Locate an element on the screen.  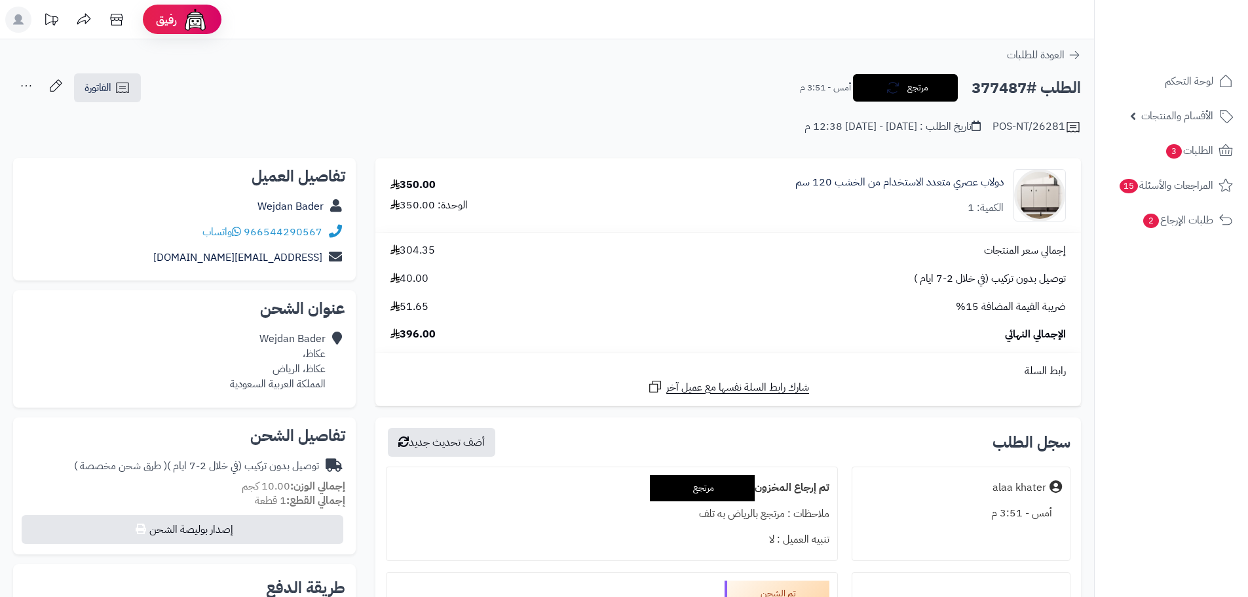
img: ai-face.png is located at coordinates (195, 20).